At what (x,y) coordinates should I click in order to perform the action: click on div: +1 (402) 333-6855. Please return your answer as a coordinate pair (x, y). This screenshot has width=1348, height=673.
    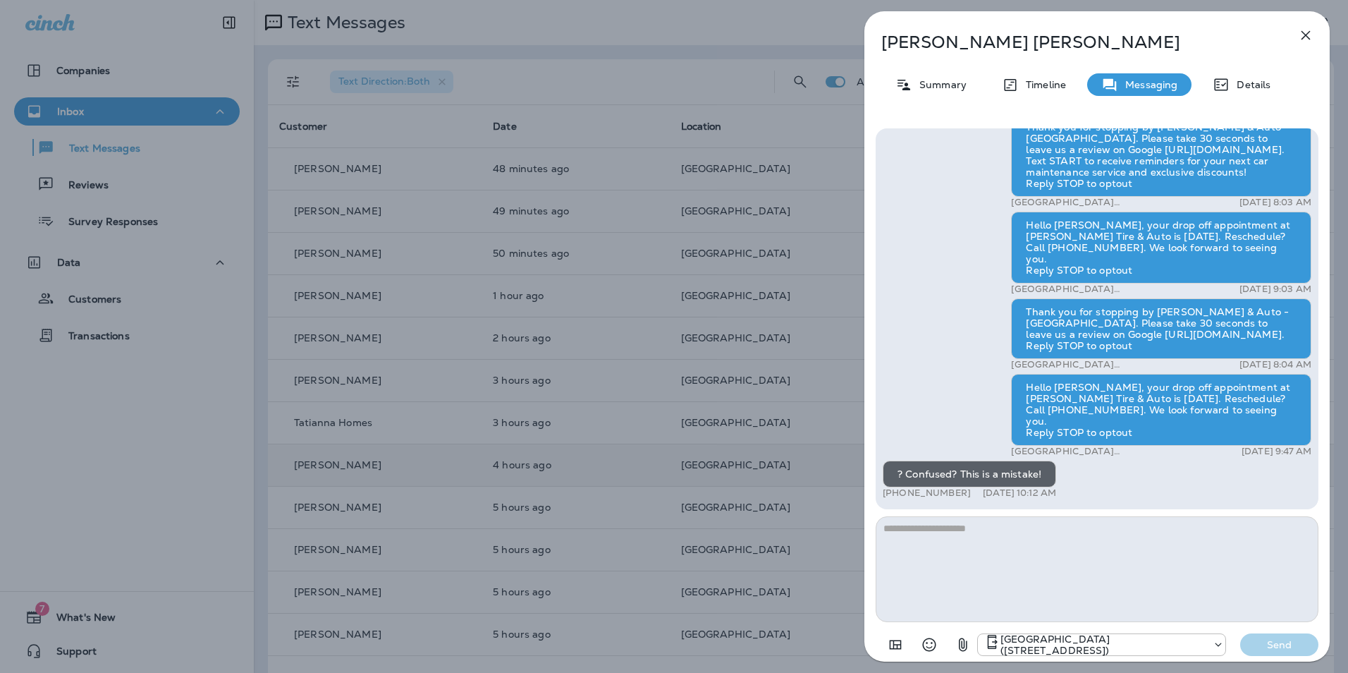
    Looking at the image, I should click on (1101, 644).